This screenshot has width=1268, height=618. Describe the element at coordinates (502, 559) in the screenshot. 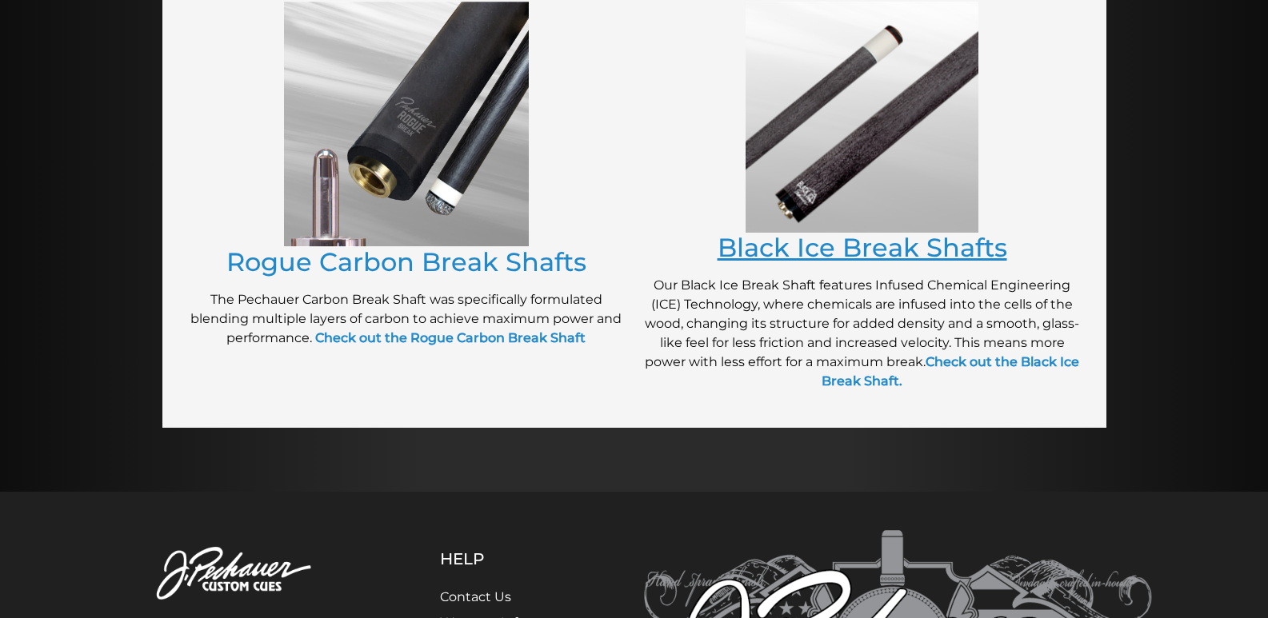

I see `h5: Help` at that location.